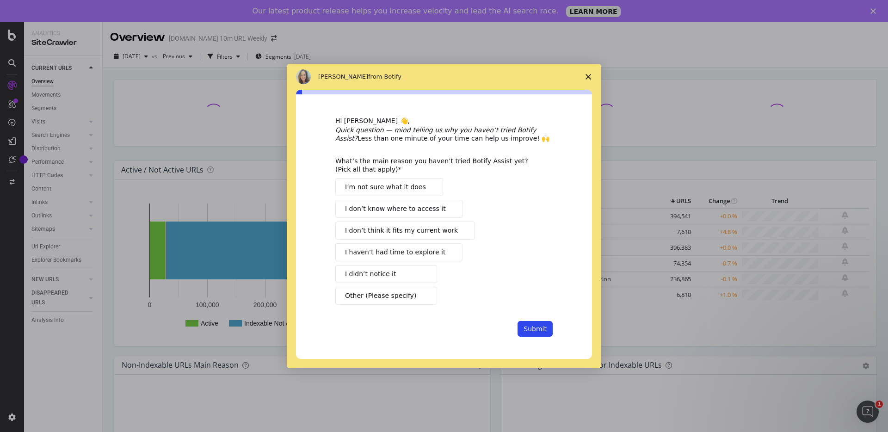  What do you see at coordinates (399, 209) in the screenshot?
I see `button: I don’t know where to access it` at bounding box center [399, 209].